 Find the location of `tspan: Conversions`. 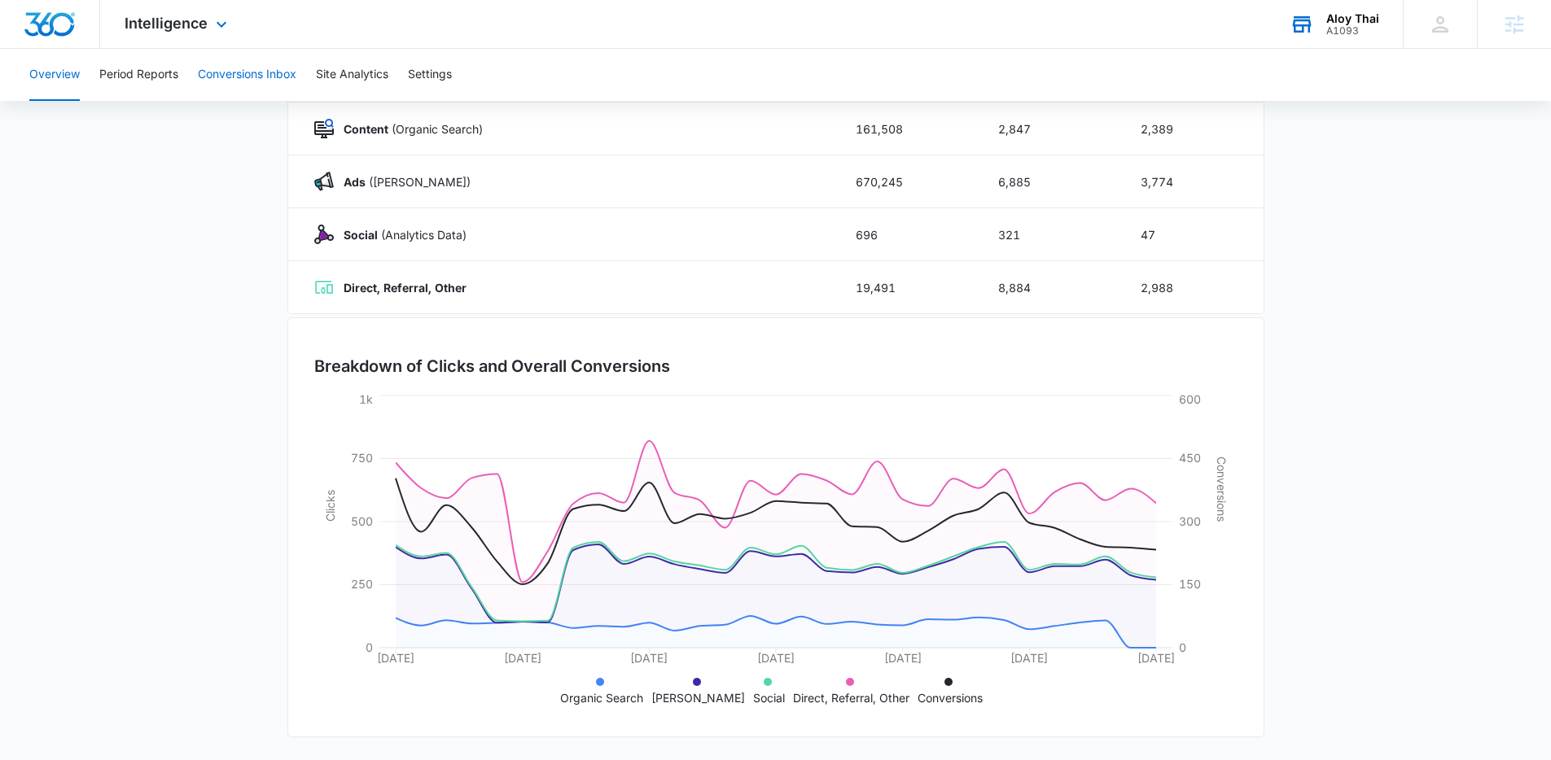

tspan: Conversions is located at coordinates (1221, 489).